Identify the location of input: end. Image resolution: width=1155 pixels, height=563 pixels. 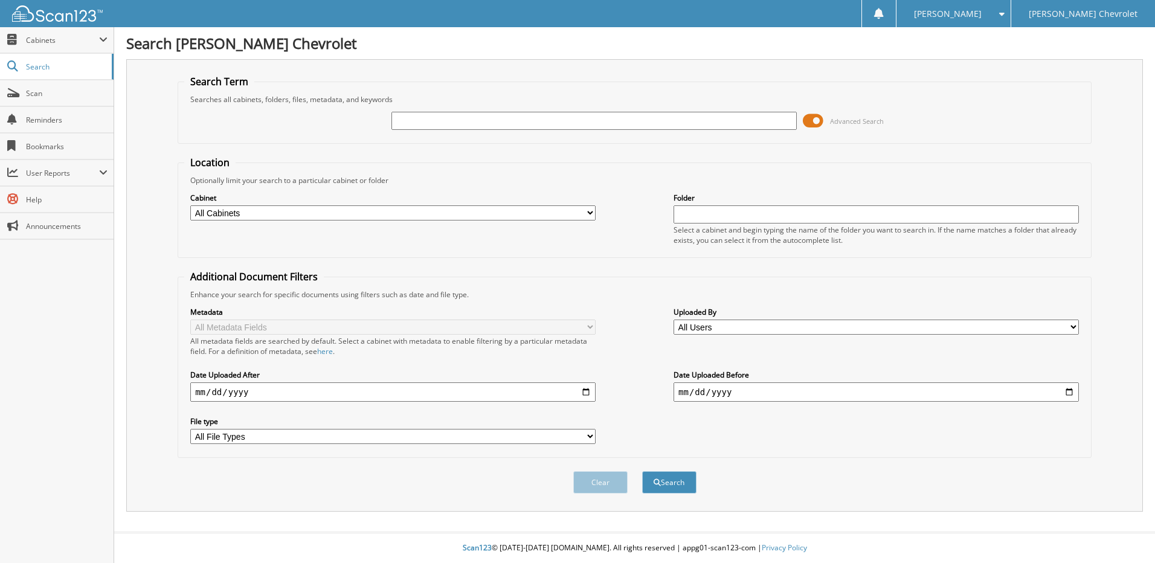
(876, 392).